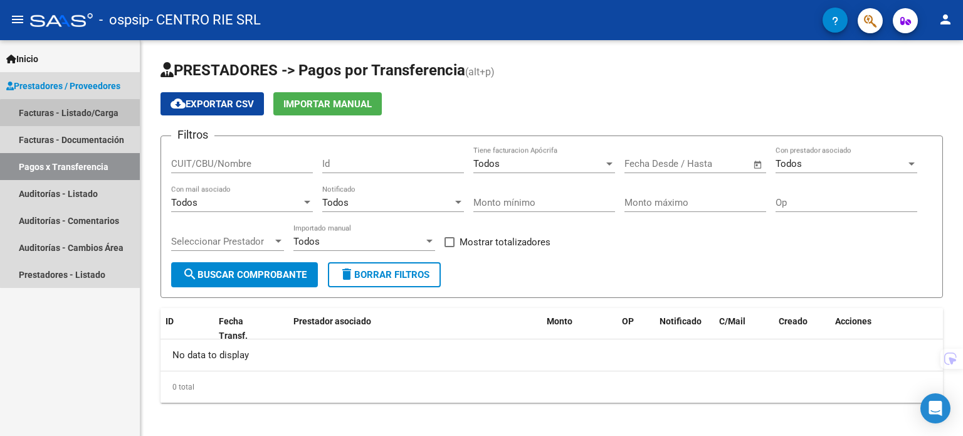 This screenshot has height=436, width=963. What do you see at coordinates (680, 321) in the screenshot?
I see `span: Notificado` at bounding box center [680, 321].